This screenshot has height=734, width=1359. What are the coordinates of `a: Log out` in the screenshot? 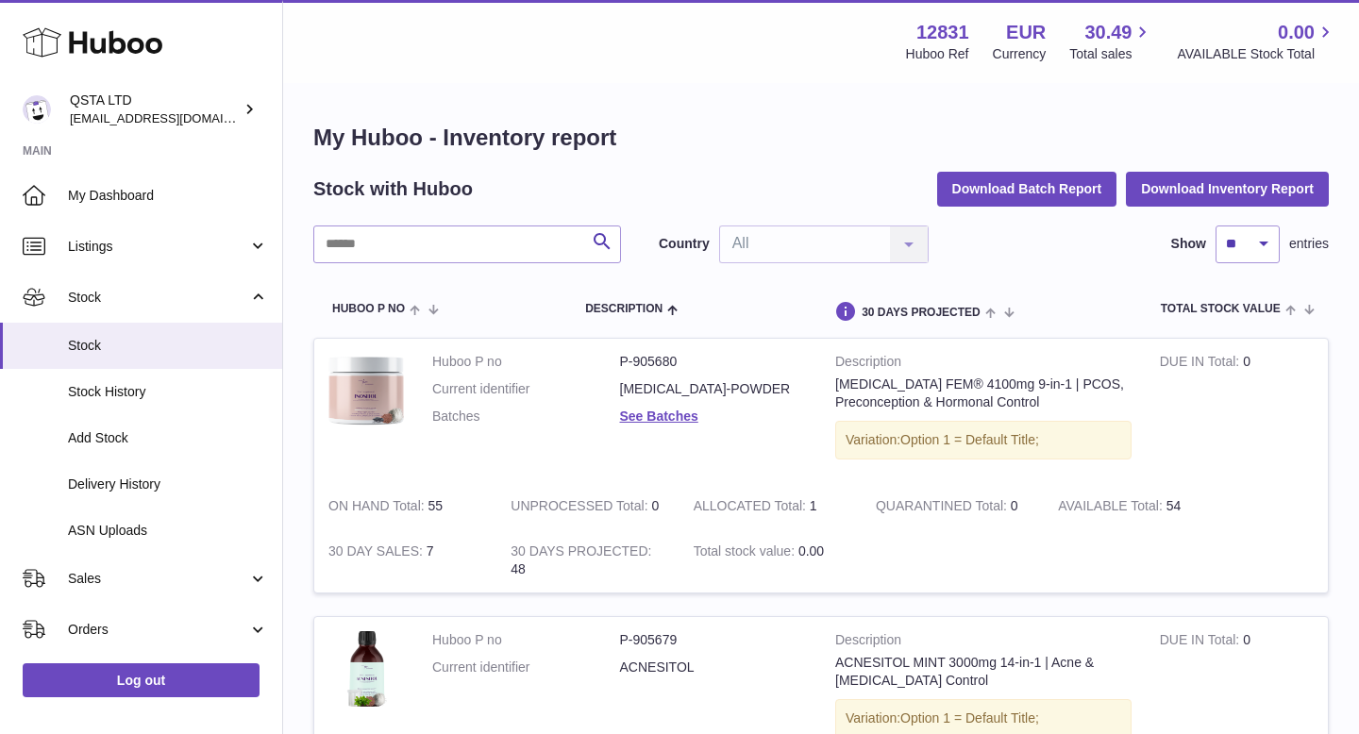 It's located at (141, 680).